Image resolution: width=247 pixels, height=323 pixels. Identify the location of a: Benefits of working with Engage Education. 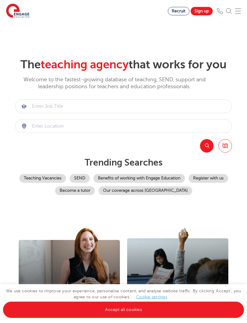
(139, 178).